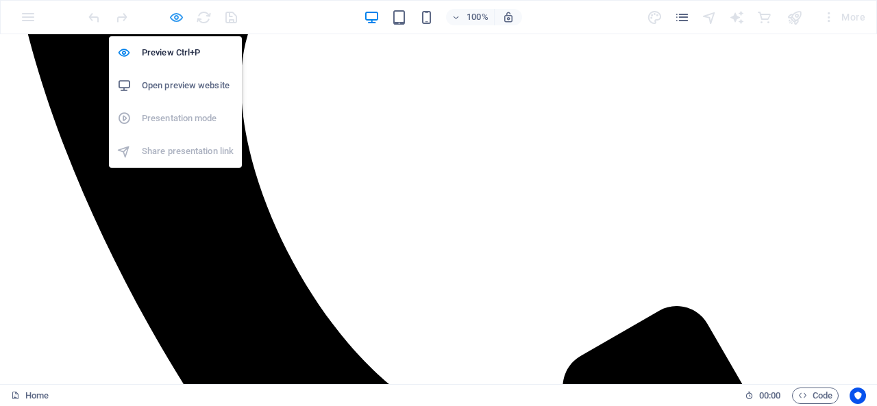 Image resolution: width=877 pixels, height=406 pixels. I want to click on i: On resize automatically adjust zoom level to fit chosen device., so click(508, 17).